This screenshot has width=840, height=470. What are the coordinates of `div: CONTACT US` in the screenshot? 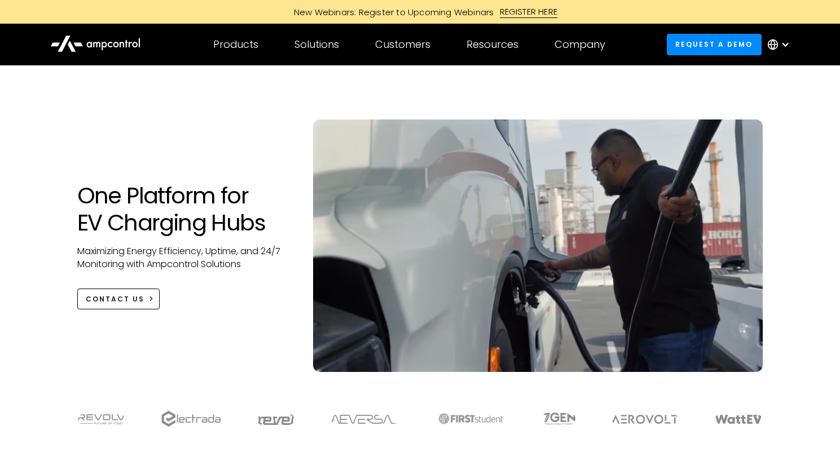 It's located at (115, 299).